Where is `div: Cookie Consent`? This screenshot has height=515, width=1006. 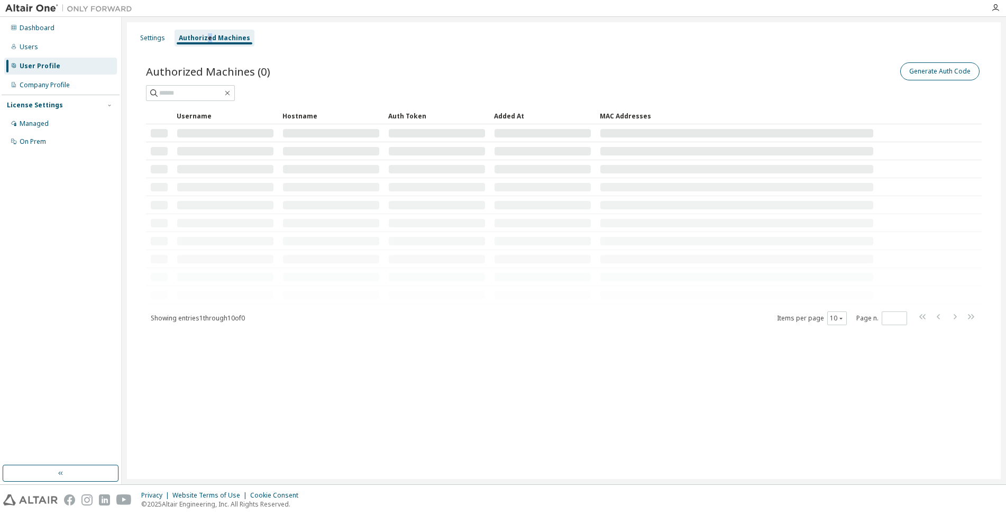 div: Cookie Consent is located at coordinates (277, 495).